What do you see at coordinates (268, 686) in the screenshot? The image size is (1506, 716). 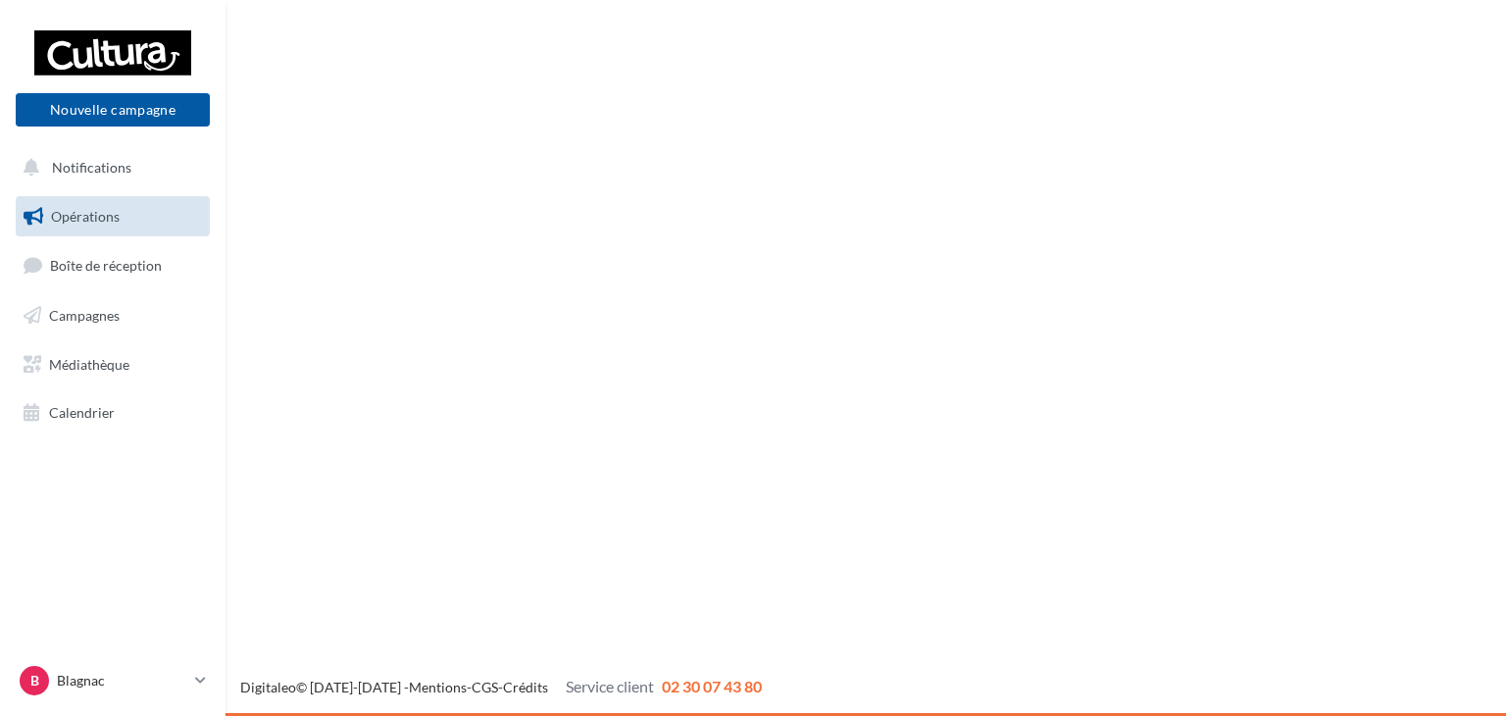 I see `a: Digitaleo` at bounding box center [268, 686].